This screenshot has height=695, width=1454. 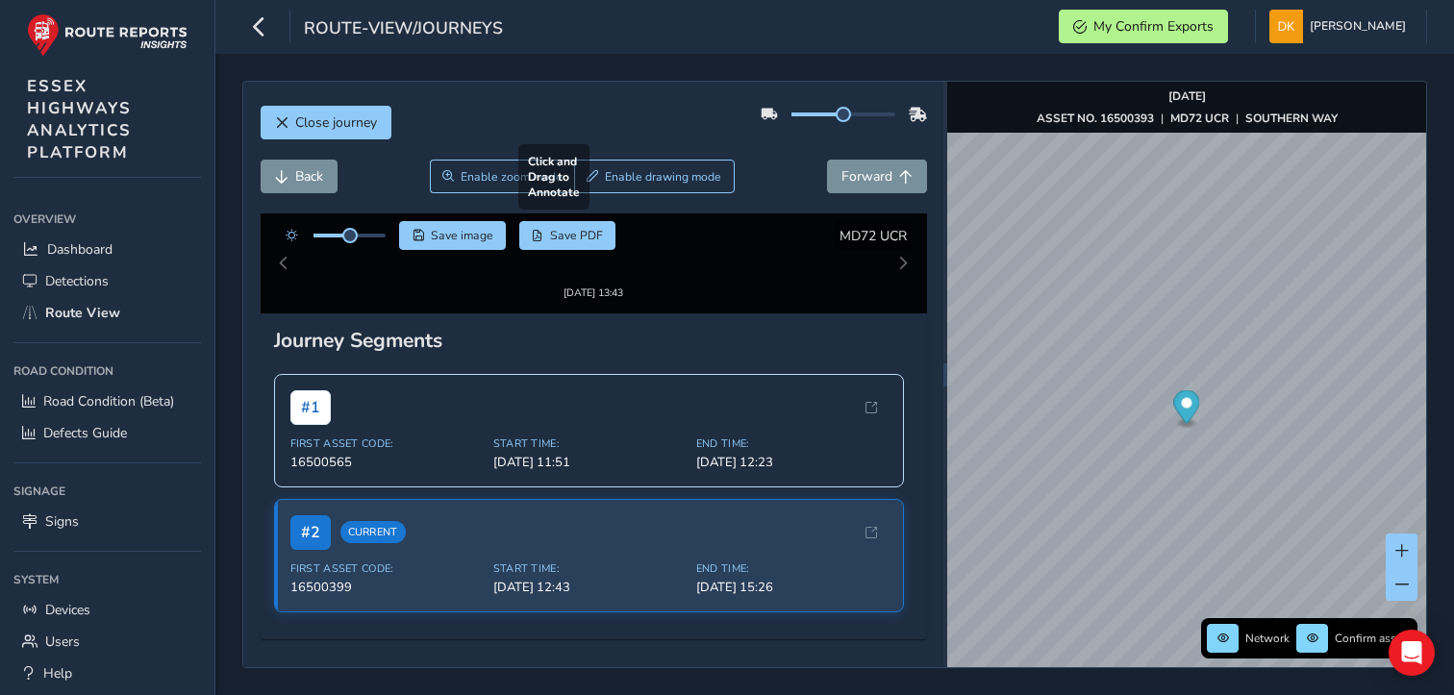 What do you see at coordinates (386, 570) in the screenshot?
I see `span: 16500399` at bounding box center [386, 570].